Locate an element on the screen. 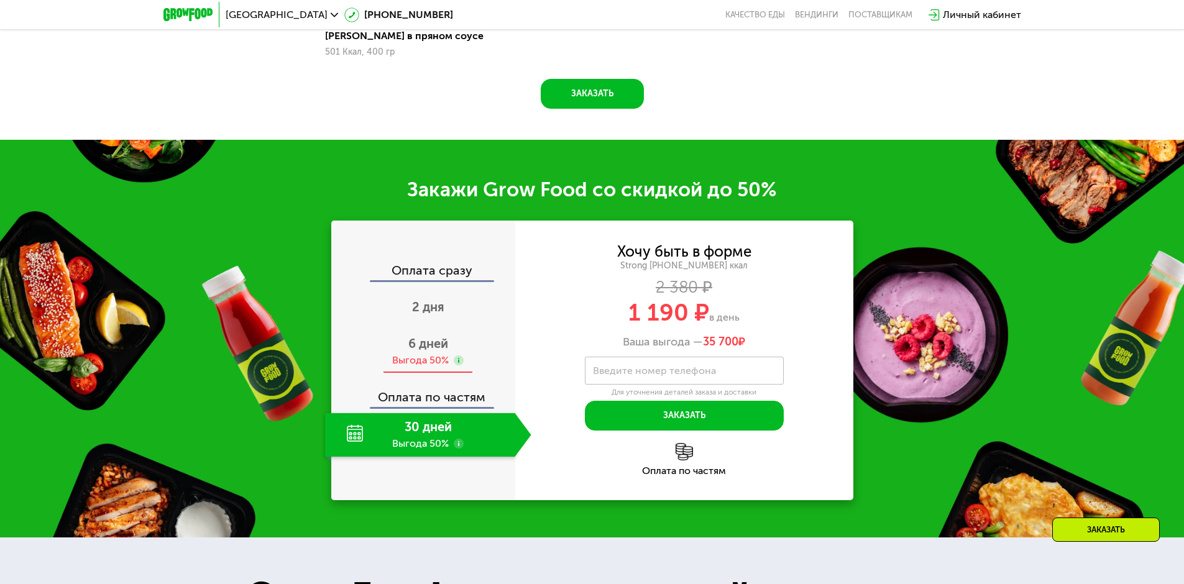  span: в день is located at coordinates (724, 317).